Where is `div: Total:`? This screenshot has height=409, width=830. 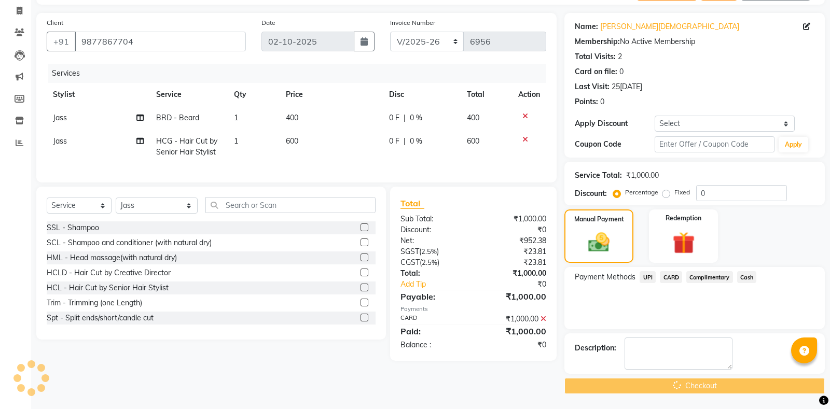
div: Total: is located at coordinates (433, 273).